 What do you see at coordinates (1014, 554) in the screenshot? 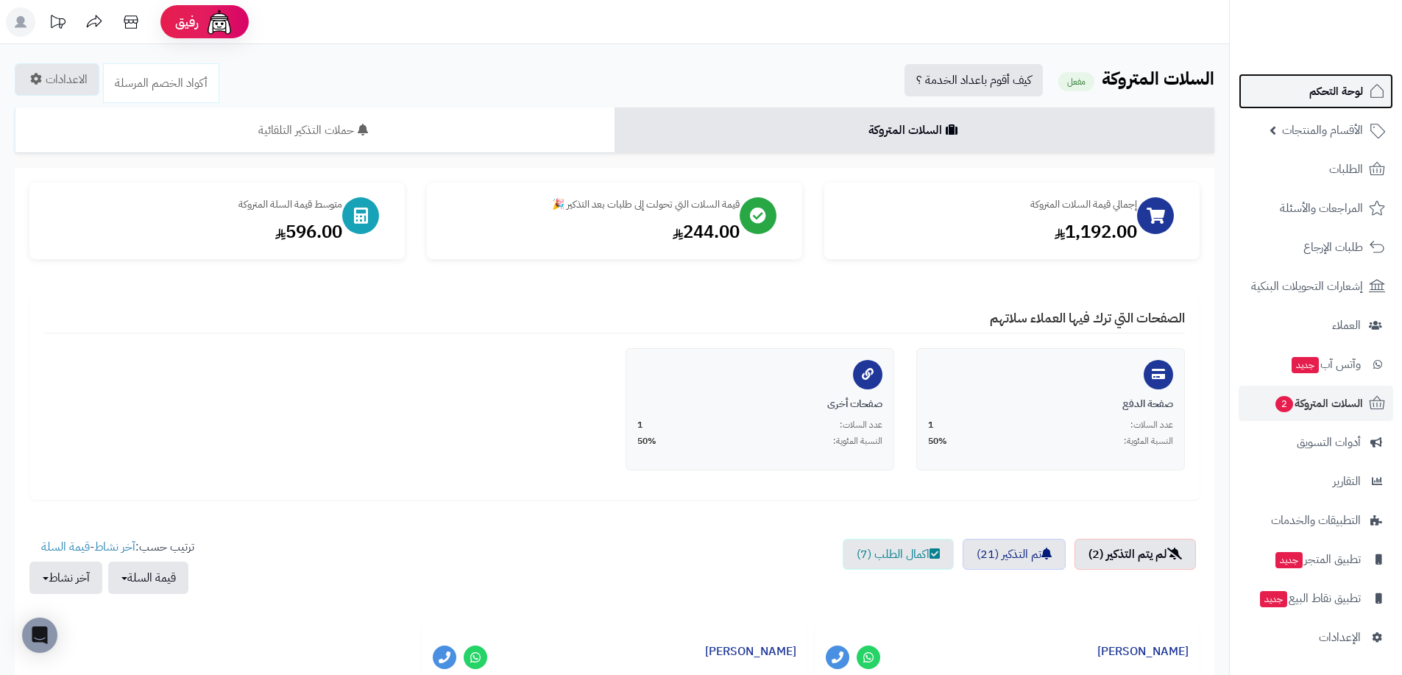
I see `a: تم التذكير (21)` at bounding box center [1014, 554].